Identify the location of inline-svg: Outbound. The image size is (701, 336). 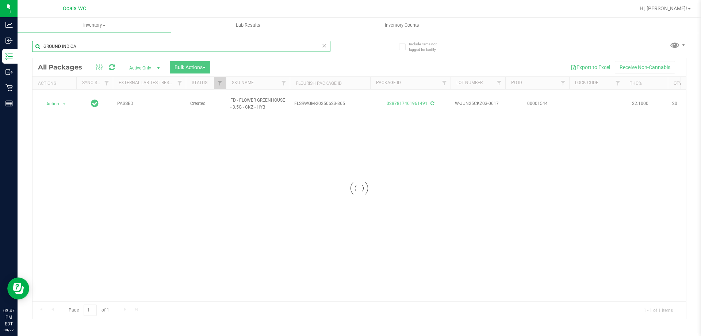
(9, 72).